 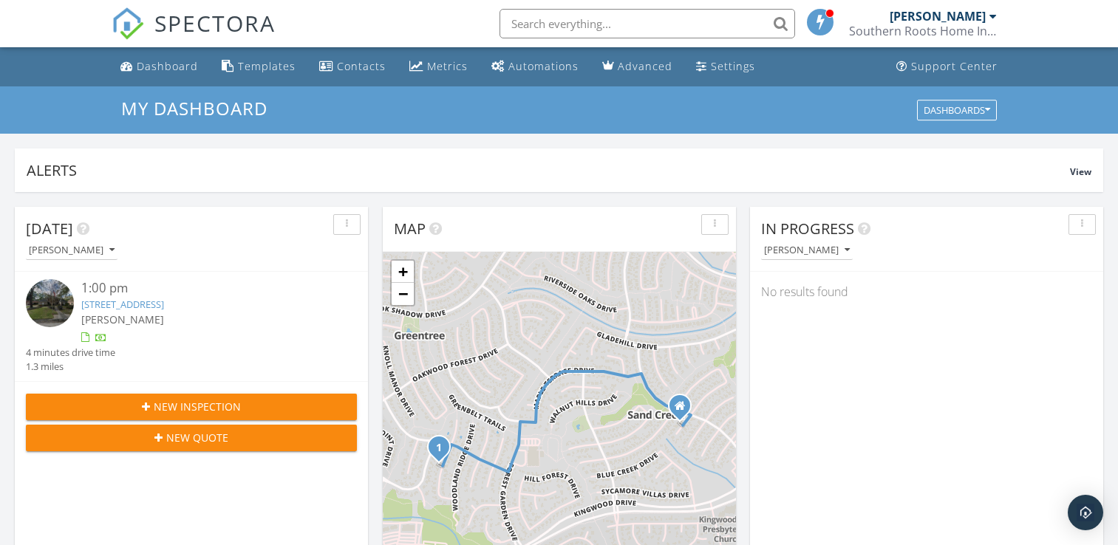 I want to click on a: Zoom in, so click(x=403, y=272).